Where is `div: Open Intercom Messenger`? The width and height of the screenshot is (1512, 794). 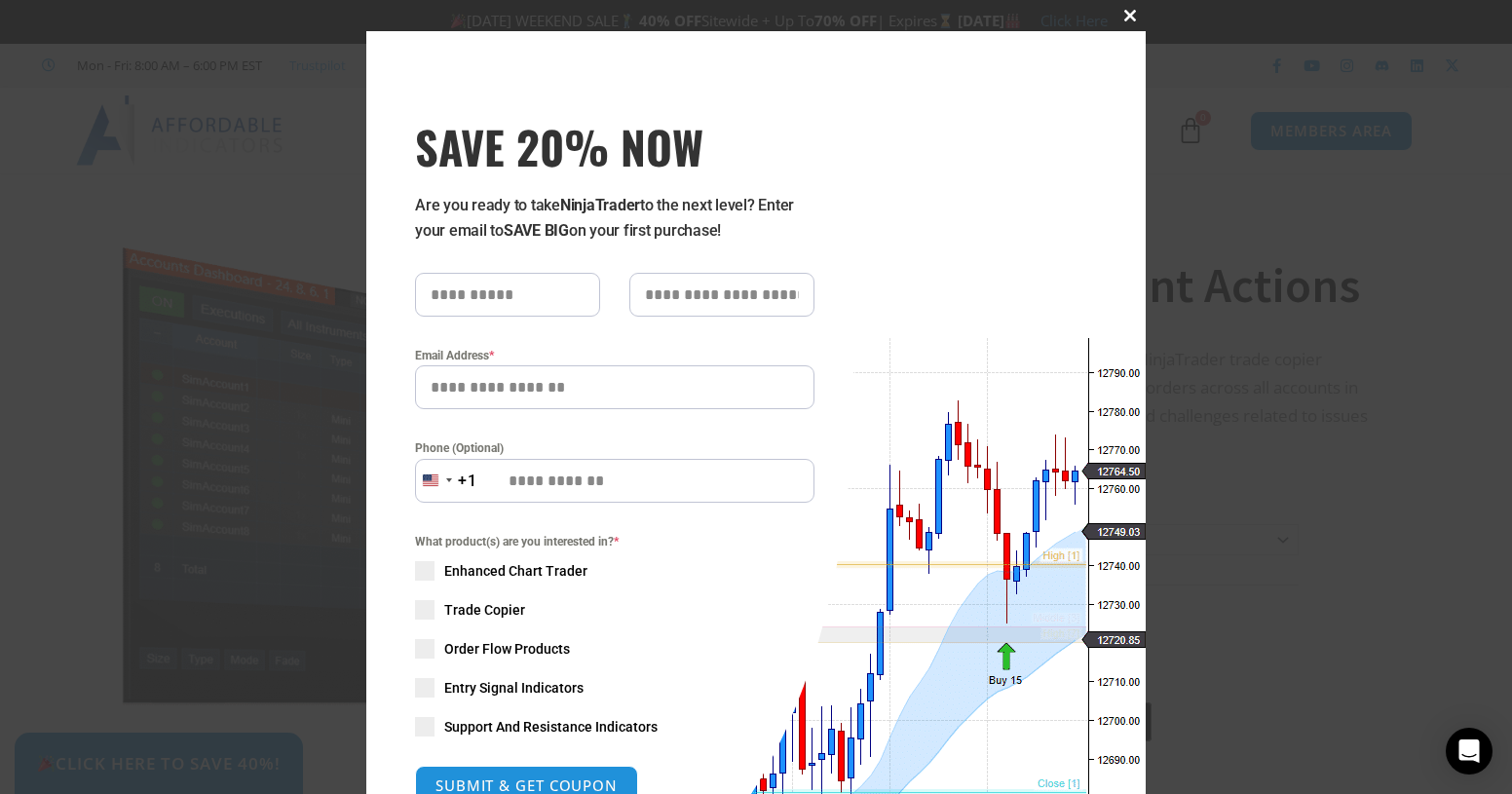 div: Open Intercom Messenger is located at coordinates (1469, 751).